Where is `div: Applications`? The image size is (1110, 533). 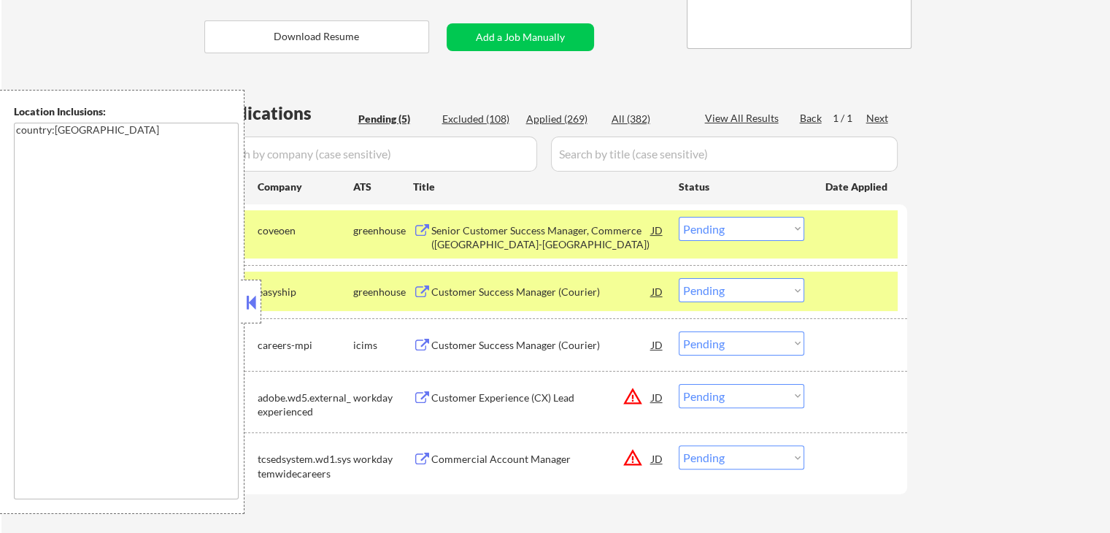 div: Applications is located at coordinates (281, 113).